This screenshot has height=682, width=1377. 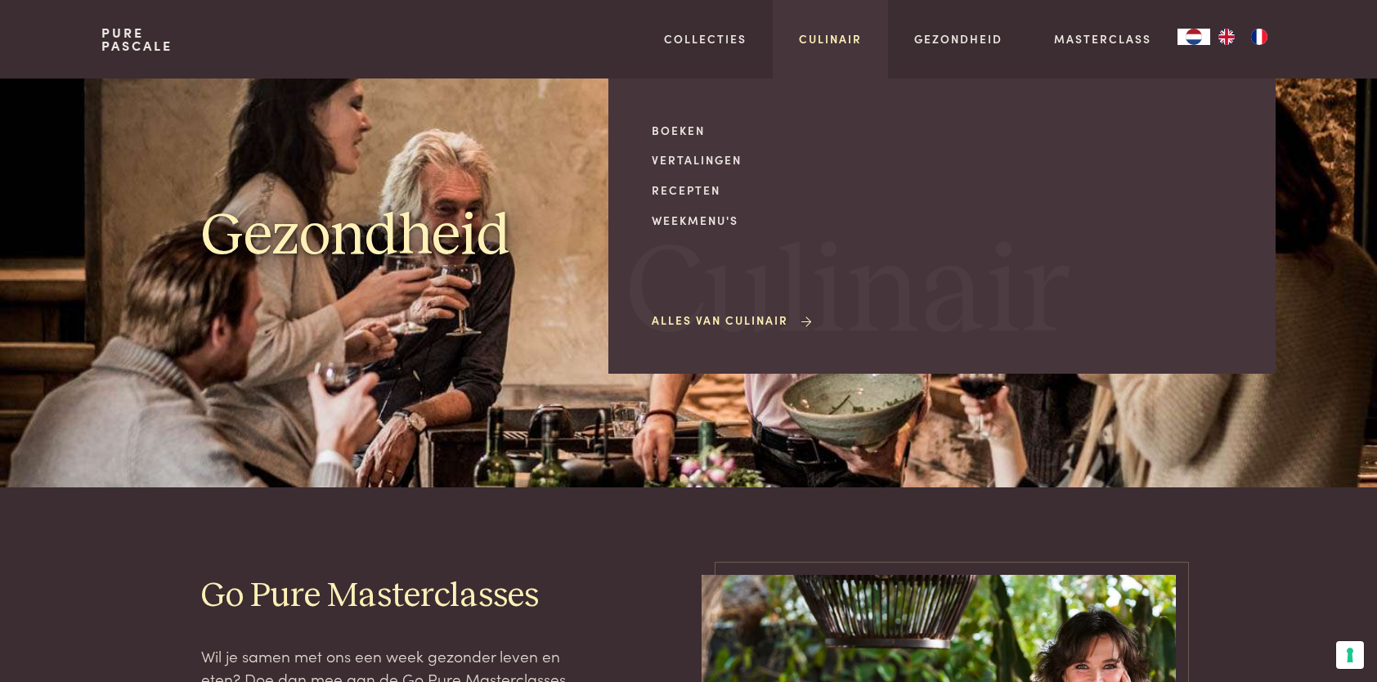 What do you see at coordinates (790, 190) in the screenshot?
I see `a: Recepten` at bounding box center [790, 190].